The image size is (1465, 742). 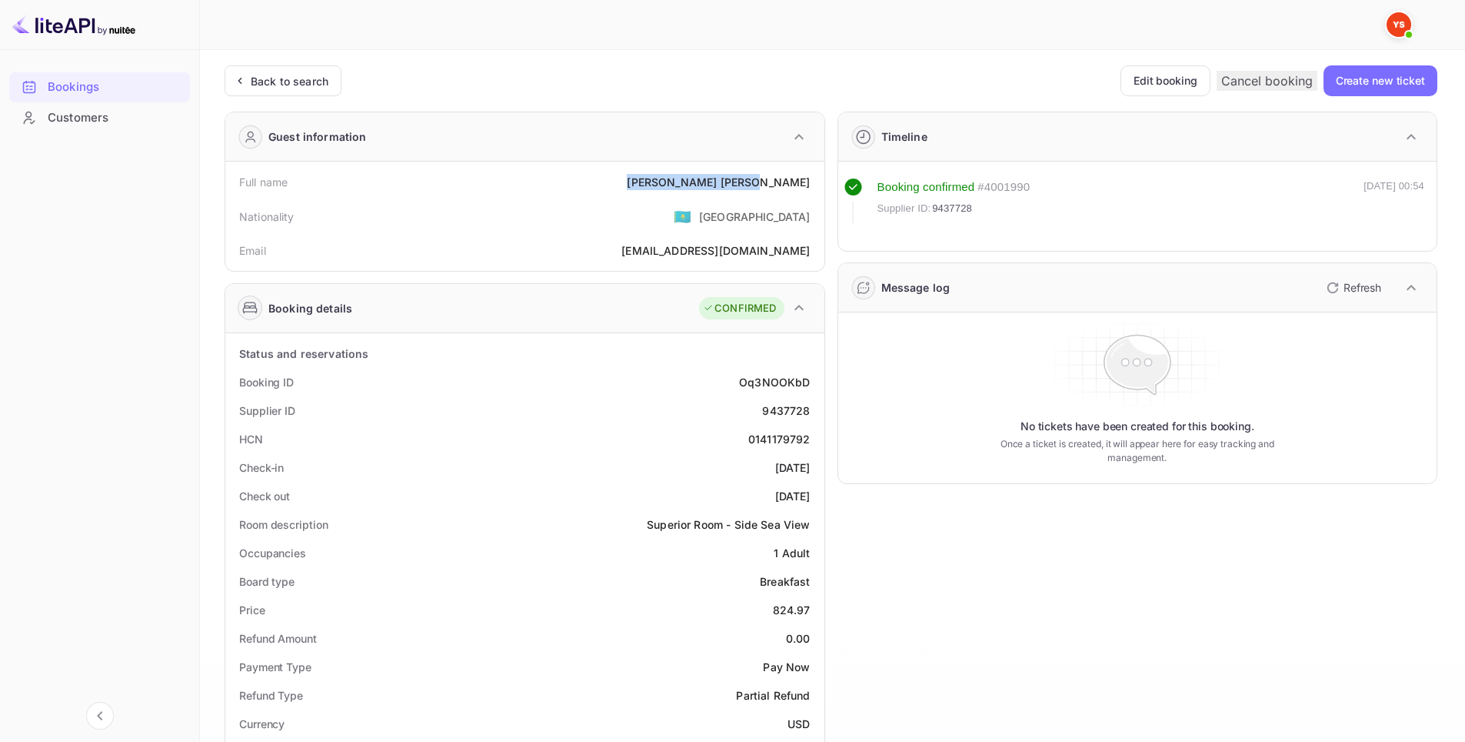 I want to click on div: 0141179792, so click(x=779, y=438).